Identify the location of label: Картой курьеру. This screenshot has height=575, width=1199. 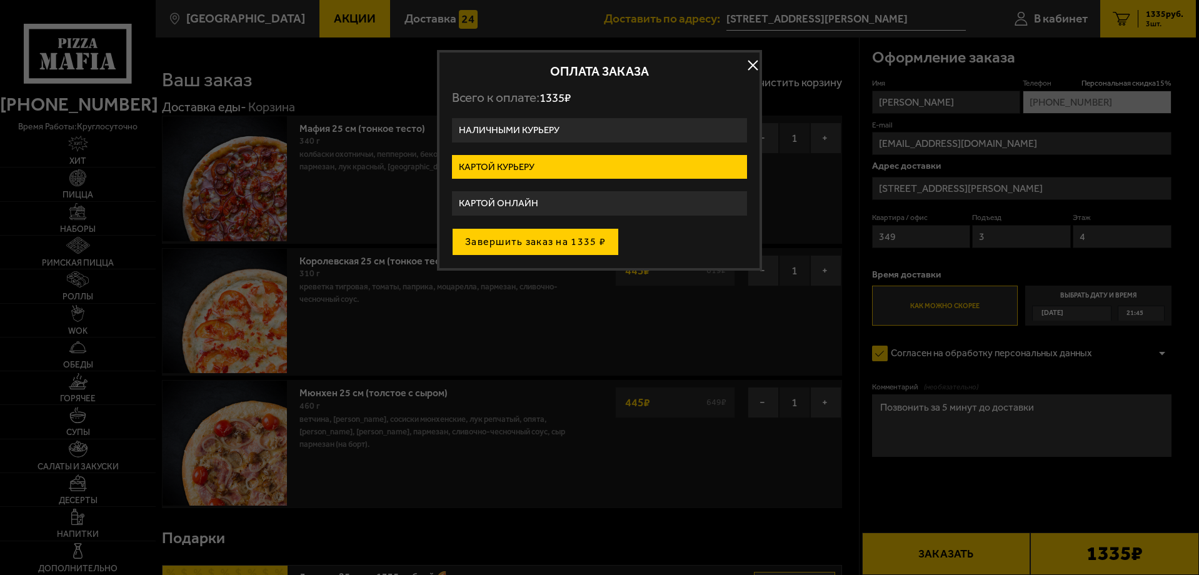
(599, 167).